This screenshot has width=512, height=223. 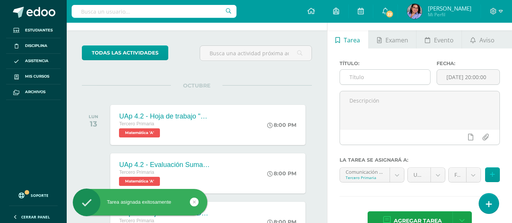 What do you see at coordinates (256, 53) in the screenshot?
I see `input: Busca una actividad próxima aquí...` at bounding box center [256, 53].